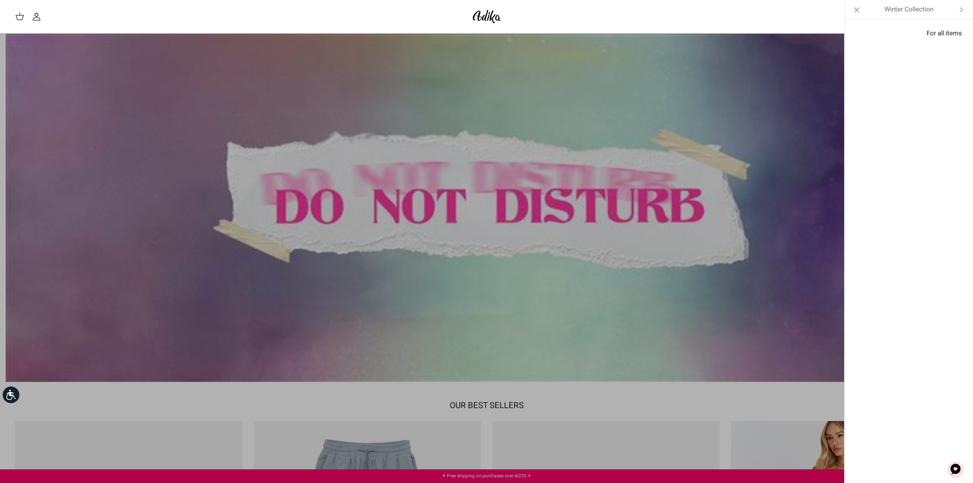  What do you see at coordinates (909, 33) in the screenshot?
I see `a: For all items` at bounding box center [909, 33].